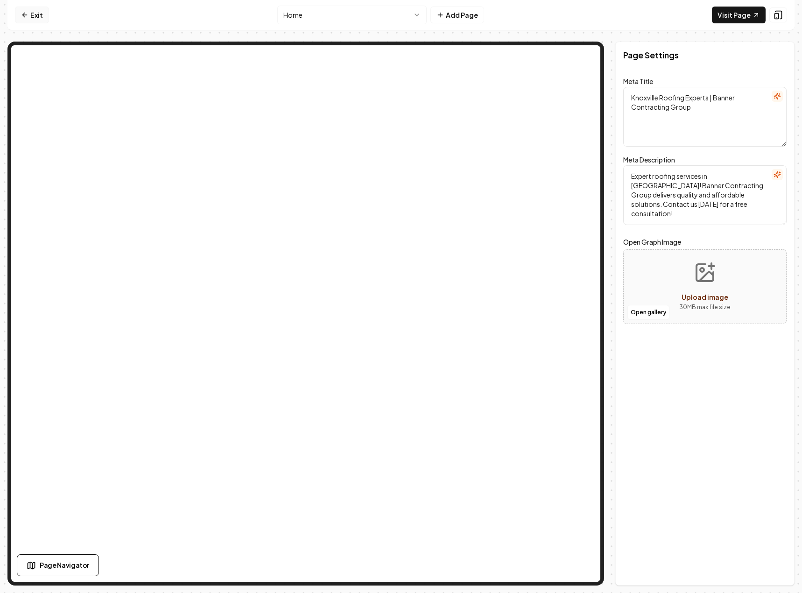  What do you see at coordinates (457, 15) in the screenshot?
I see `button: Add Page` at bounding box center [457, 15].